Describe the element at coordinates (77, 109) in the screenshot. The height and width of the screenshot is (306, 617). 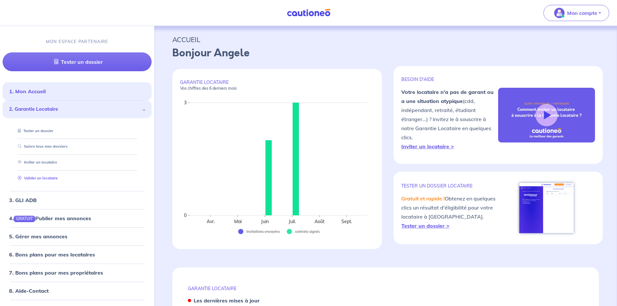
I see `div: 2. Garantie Locataire` at that location.